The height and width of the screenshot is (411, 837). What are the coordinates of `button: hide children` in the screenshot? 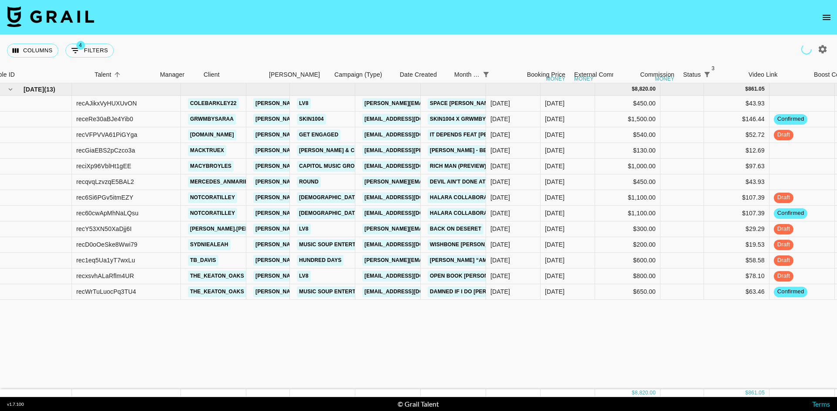 It's located at (10, 89).